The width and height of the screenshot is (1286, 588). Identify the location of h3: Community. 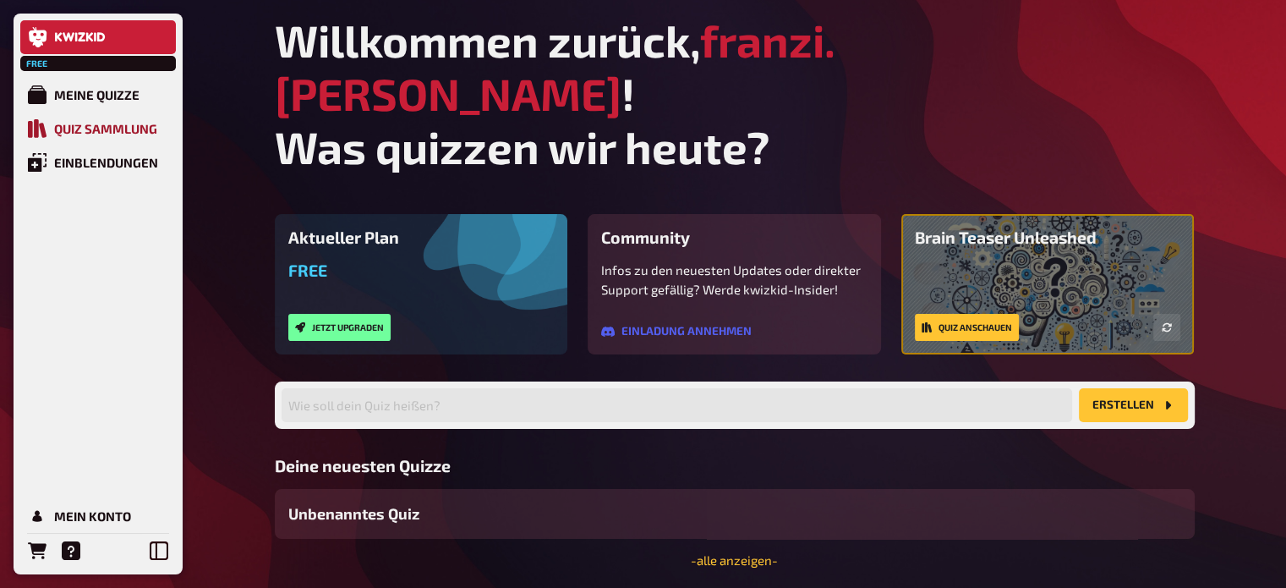
(734, 237).